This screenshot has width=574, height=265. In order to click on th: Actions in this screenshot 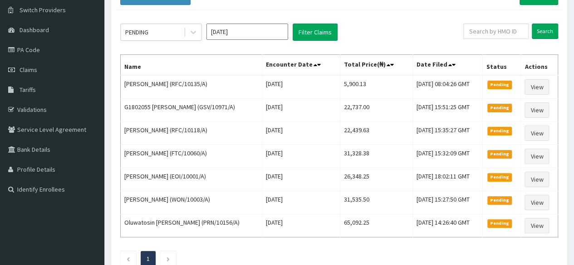, I will do `click(539, 65)`.